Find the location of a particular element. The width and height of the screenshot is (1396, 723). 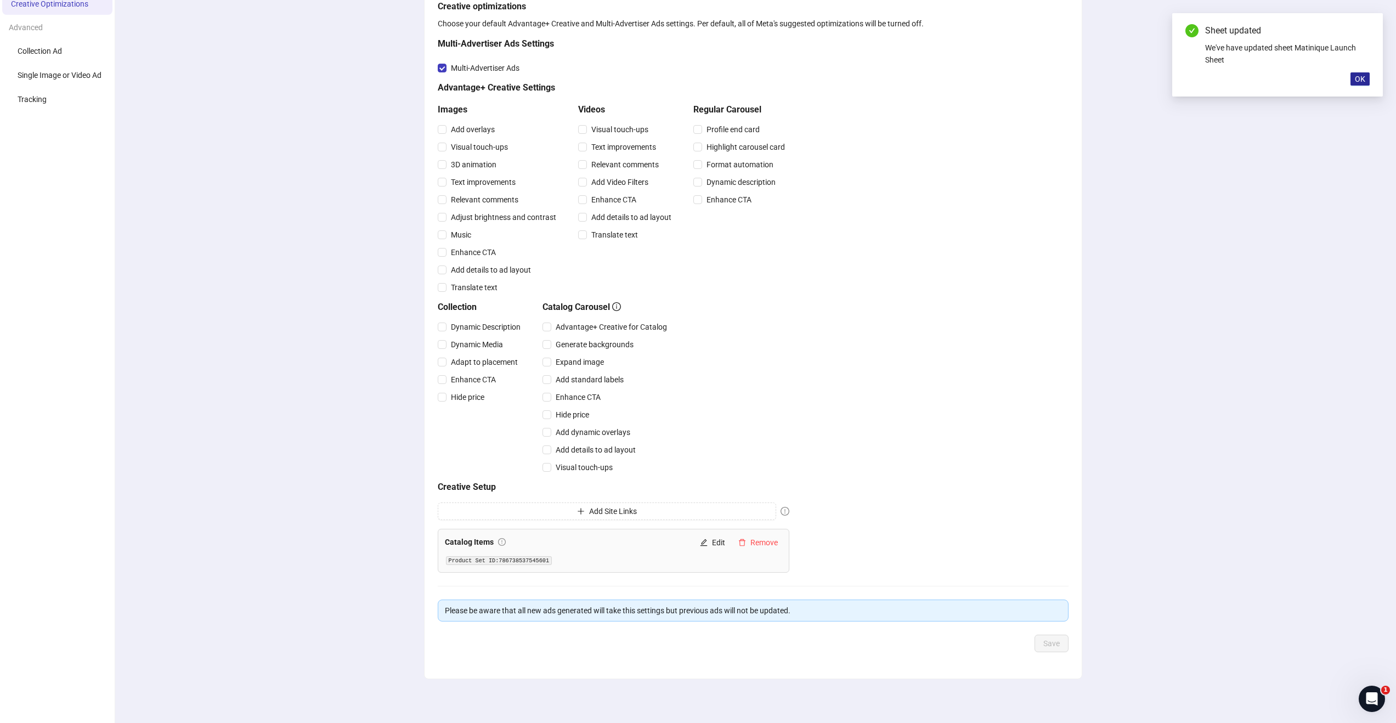

h5: Videos is located at coordinates (627, 110).